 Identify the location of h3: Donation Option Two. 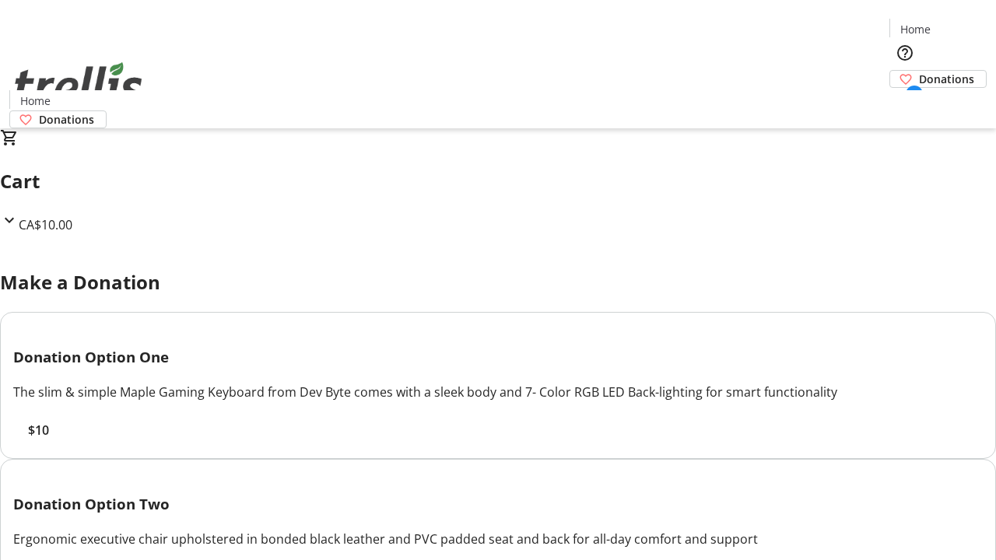
(498, 504).